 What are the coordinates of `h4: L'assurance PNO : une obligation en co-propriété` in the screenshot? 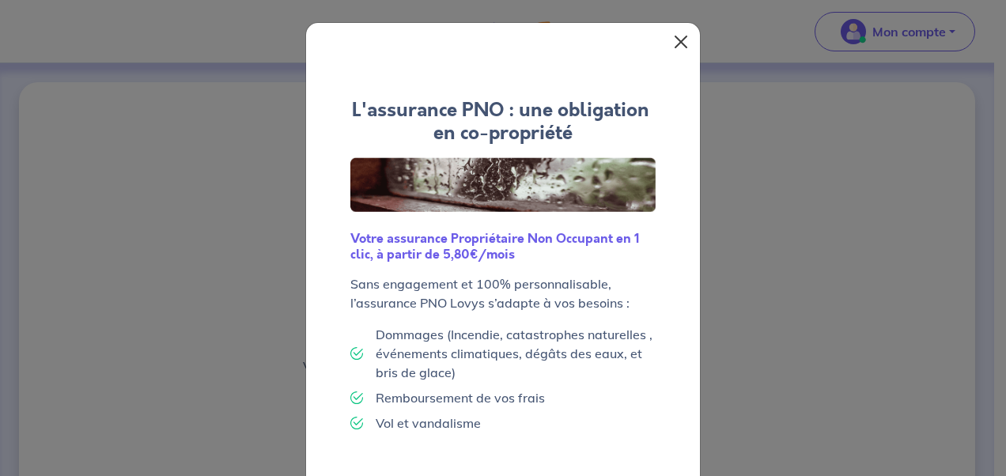 It's located at (503, 122).